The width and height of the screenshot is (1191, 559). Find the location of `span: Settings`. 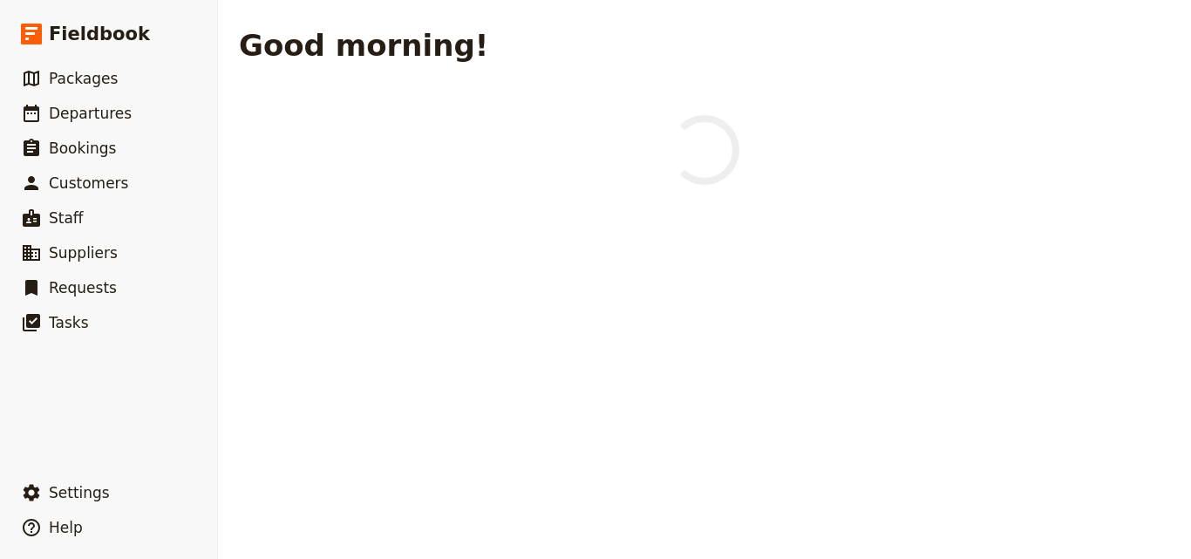

span: Settings is located at coordinates (79, 493).